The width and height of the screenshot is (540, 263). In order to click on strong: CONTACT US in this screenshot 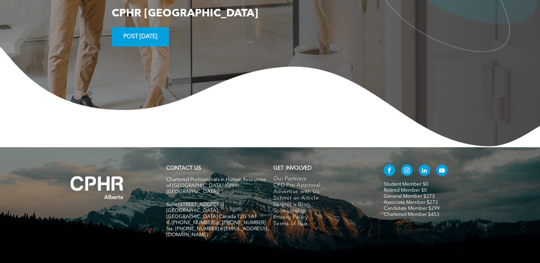, I will do `click(183, 168)`.